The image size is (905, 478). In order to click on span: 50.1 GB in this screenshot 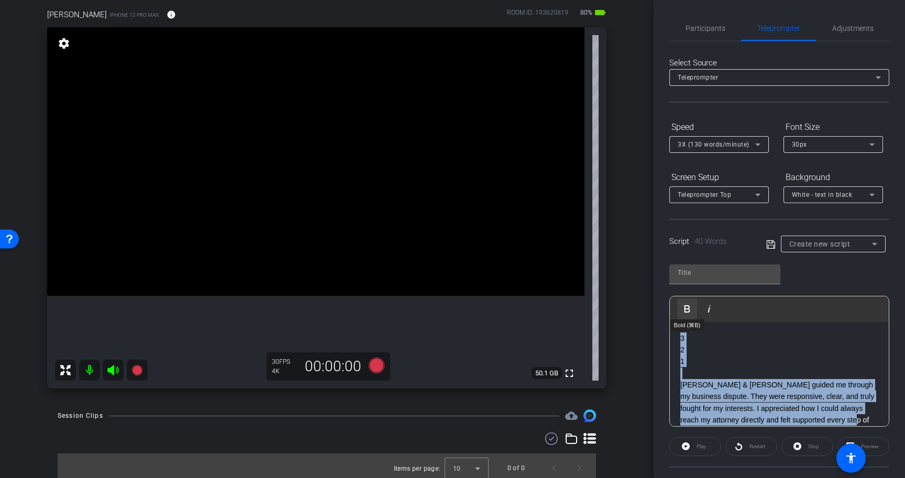, I will do `click(547, 373)`.